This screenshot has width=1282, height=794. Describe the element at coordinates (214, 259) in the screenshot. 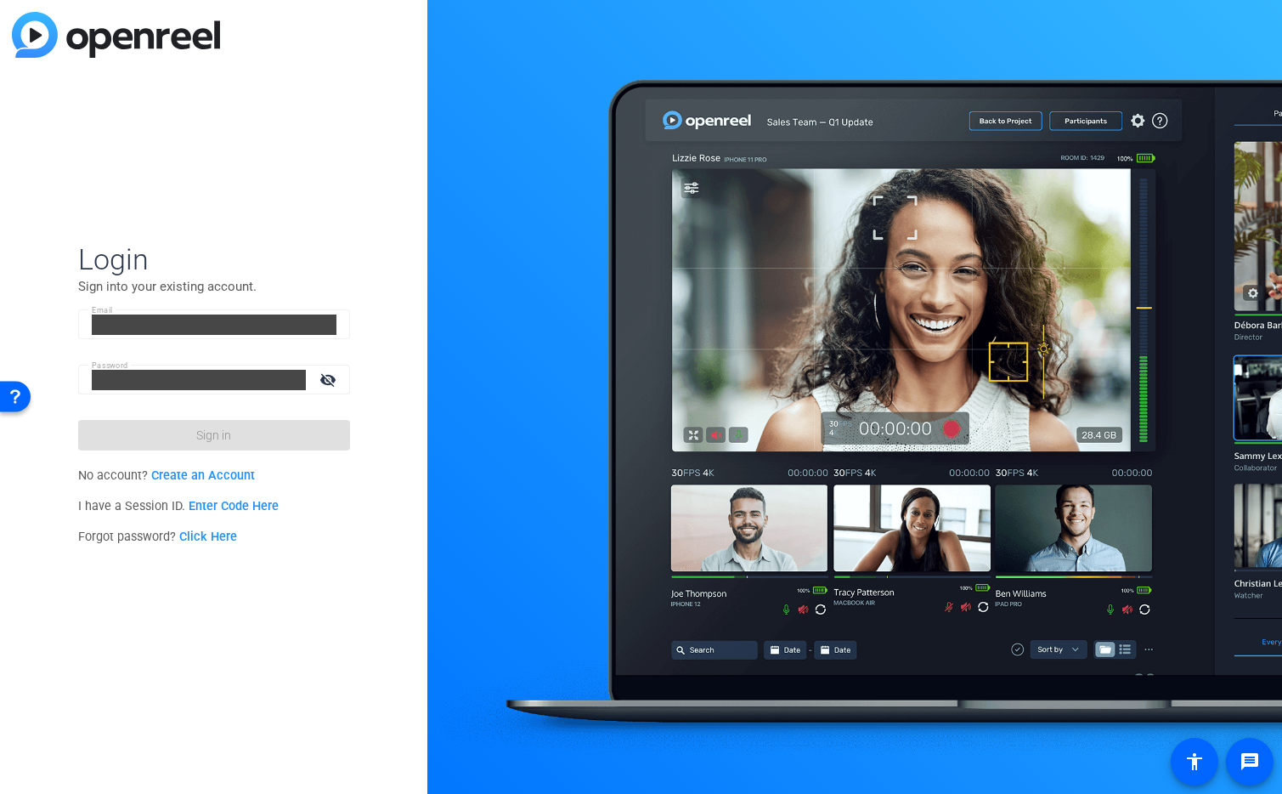

I see `span: Login` at that location.